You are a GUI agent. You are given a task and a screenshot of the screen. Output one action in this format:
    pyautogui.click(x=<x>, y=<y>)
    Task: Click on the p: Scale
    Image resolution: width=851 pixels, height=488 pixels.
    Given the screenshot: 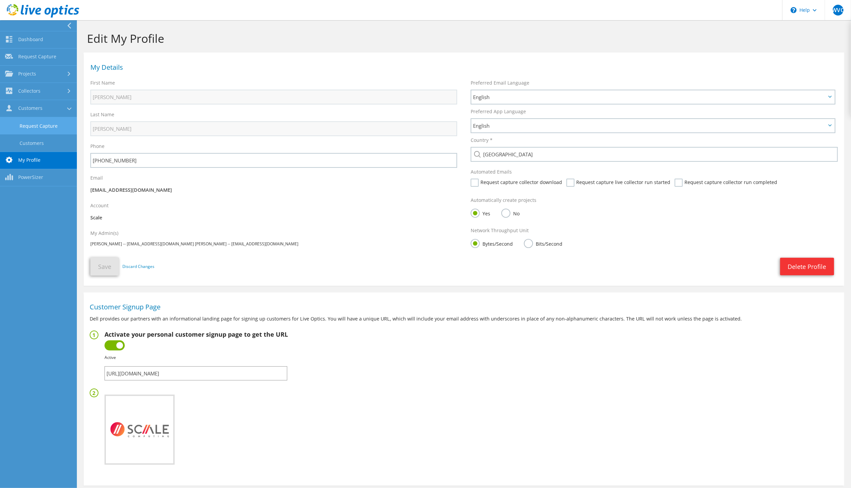 What is the action you would take?
    pyautogui.click(x=274, y=218)
    